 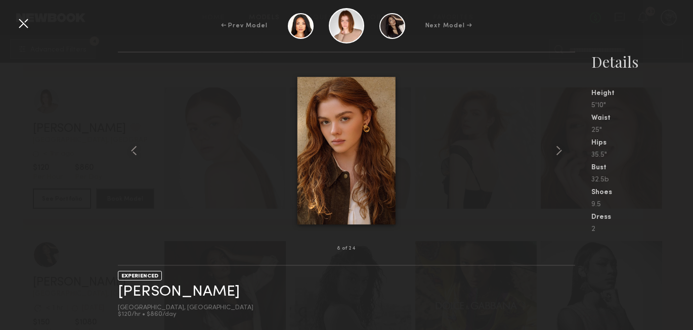 I want to click on div: Waist, so click(x=642, y=118).